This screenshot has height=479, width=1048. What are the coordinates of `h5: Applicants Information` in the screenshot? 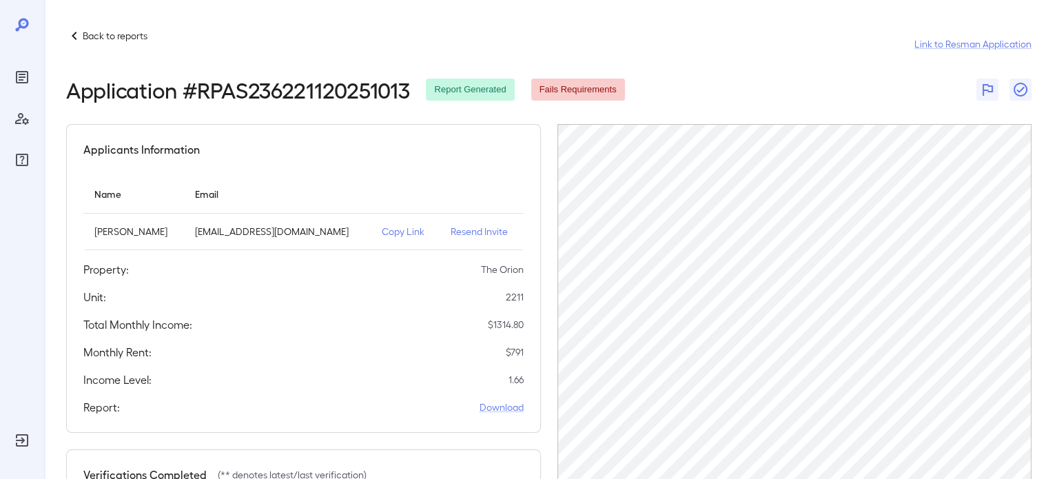 It's located at (141, 149).